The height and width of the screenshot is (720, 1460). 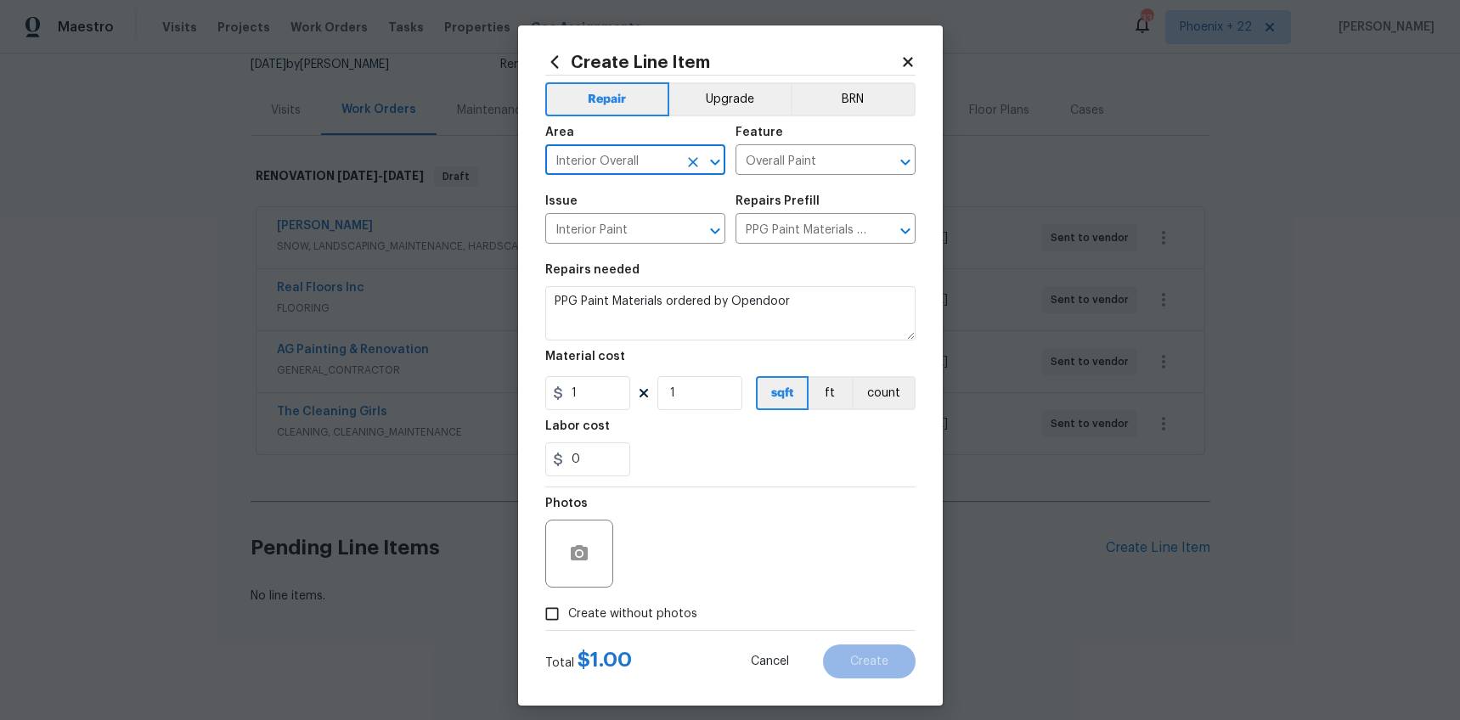 I want to click on h5: Area, so click(x=560, y=132).